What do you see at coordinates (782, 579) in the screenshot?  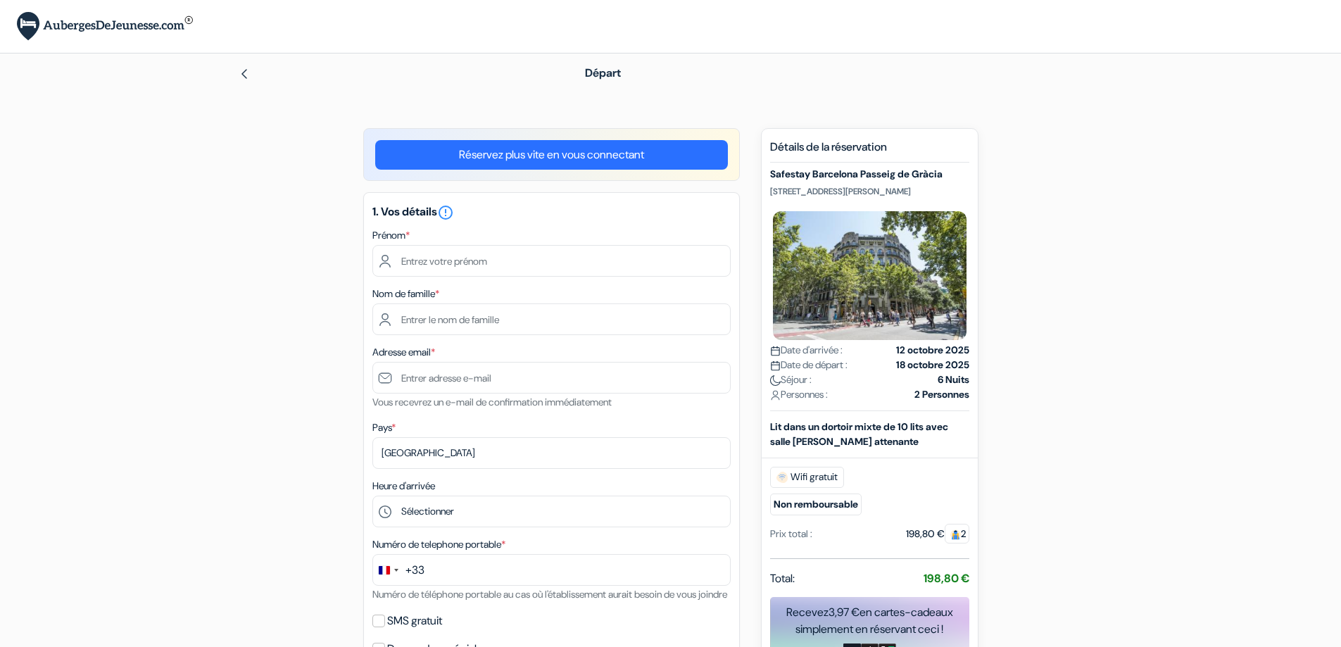 I see `span: Total:` at bounding box center [782, 579].